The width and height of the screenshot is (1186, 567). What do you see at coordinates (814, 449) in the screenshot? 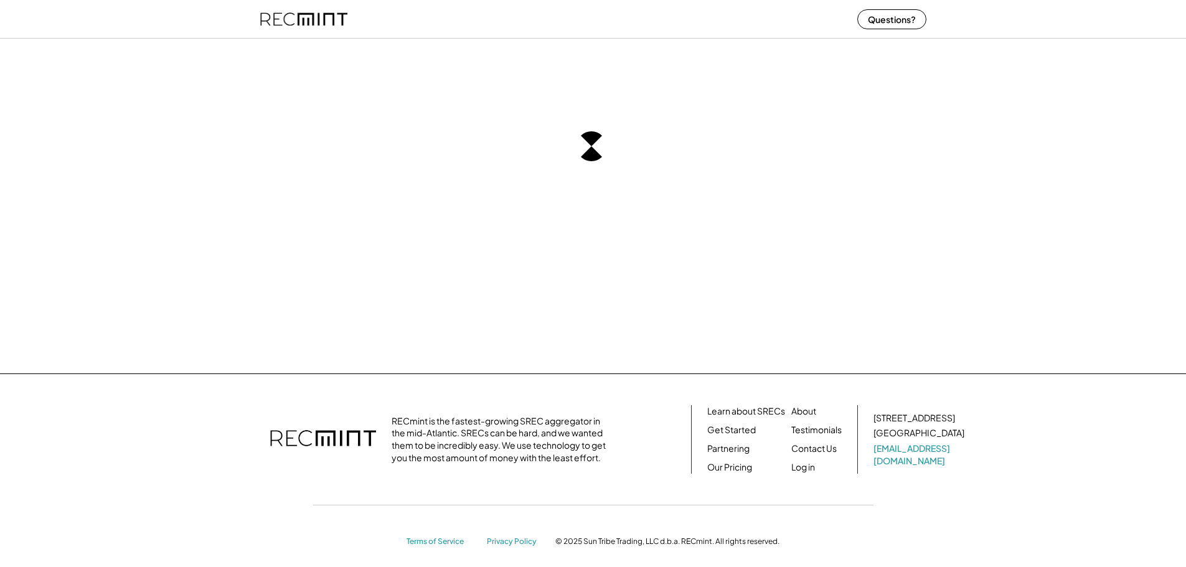
I see `a: Contact Us` at bounding box center [814, 449].